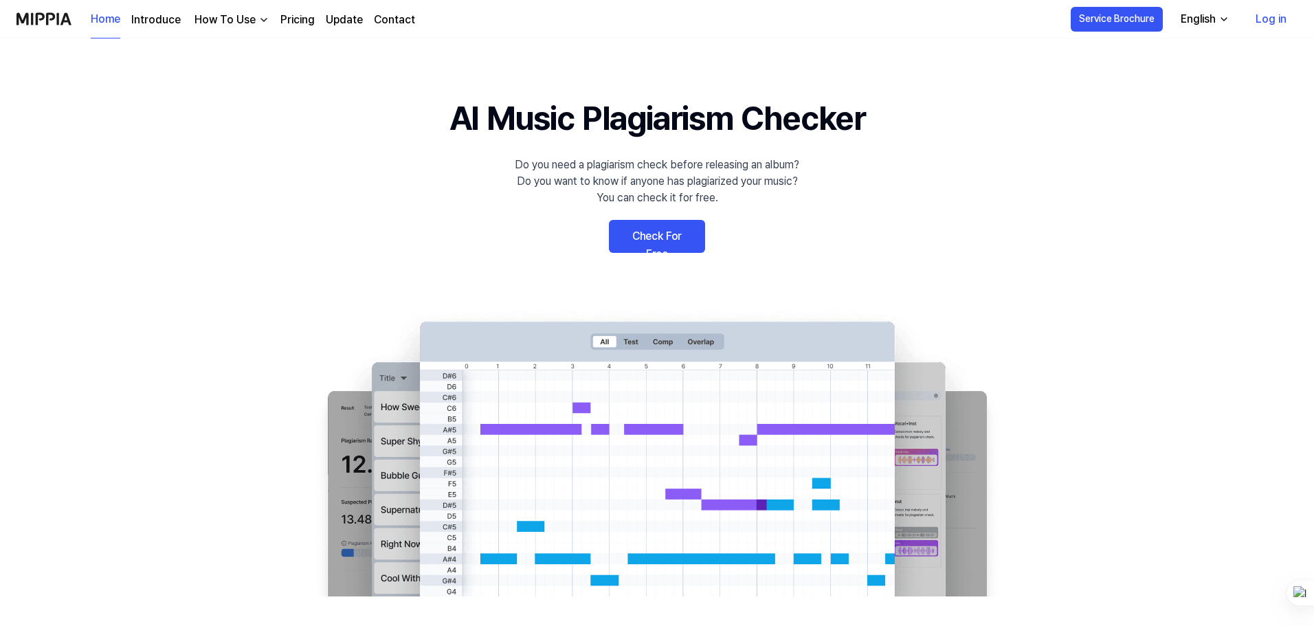 This screenshot has width=1314, height=626. Describe the element at coordinates (264, 20) in the screenshot. I see `img: down` at that location.